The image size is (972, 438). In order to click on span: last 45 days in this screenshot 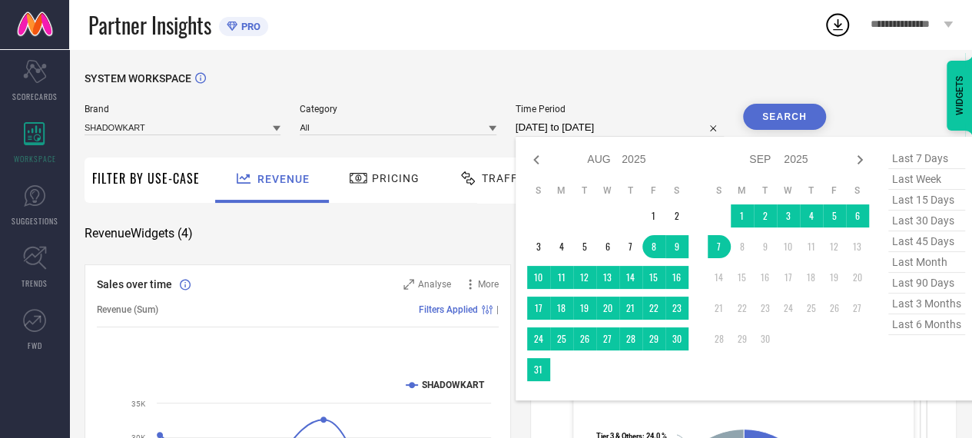, I will do `click(927, 241)`.